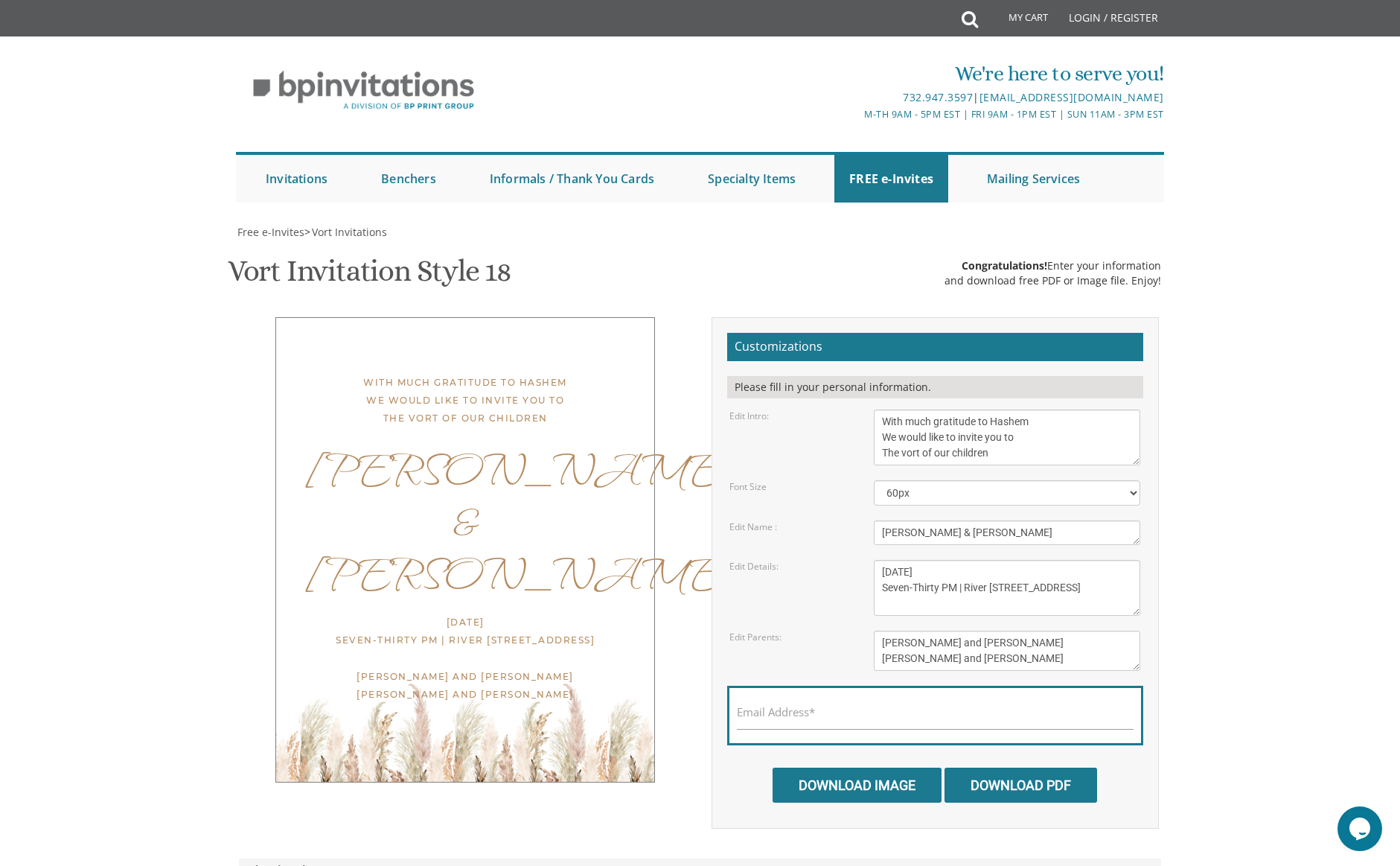 The height and width of the screenshot is (866, 1400). Describe the element at coordinates (936, 387) in the screenshot. I see `div: Please fill in your personal information.` at that location.